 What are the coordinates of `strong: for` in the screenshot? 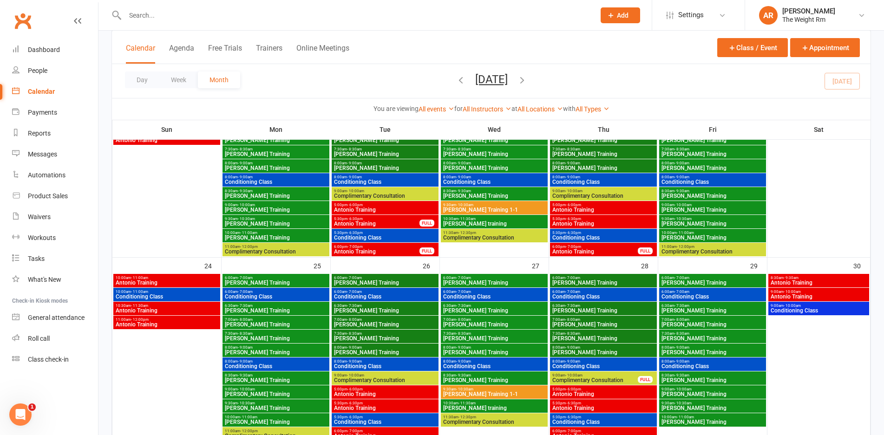 It's located at (458, 109).